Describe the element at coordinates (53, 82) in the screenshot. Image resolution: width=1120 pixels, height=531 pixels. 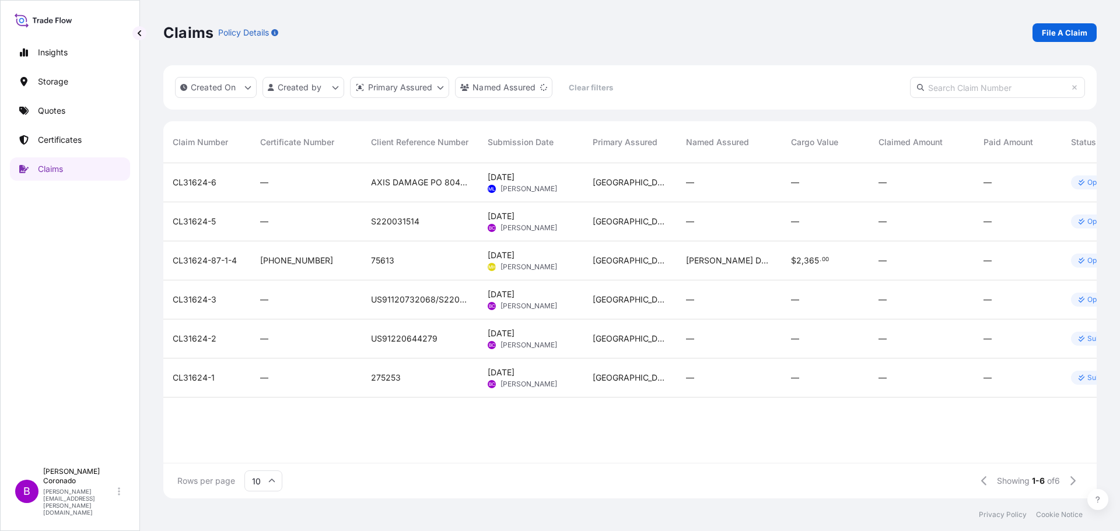
I see `p: Storage` at that location.